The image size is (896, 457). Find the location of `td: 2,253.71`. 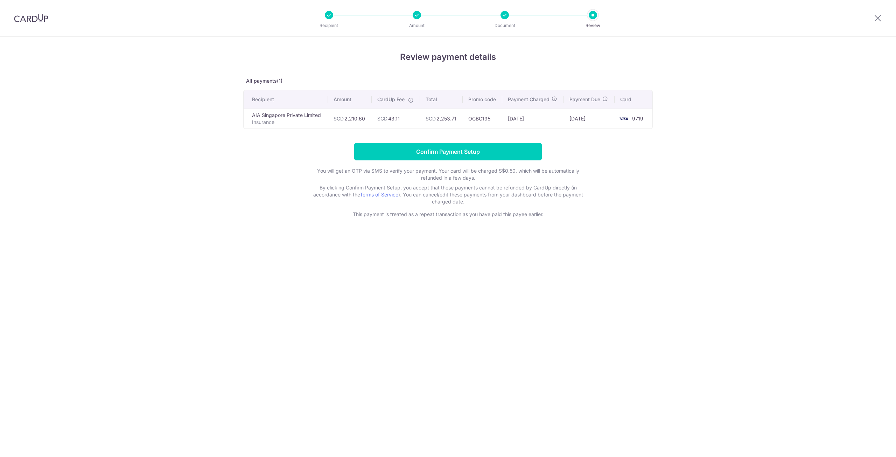

td: 2,253.71 is located at coordinates (441, 118).